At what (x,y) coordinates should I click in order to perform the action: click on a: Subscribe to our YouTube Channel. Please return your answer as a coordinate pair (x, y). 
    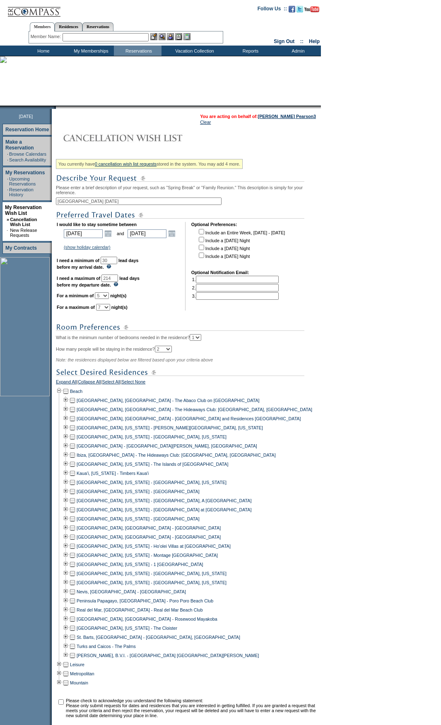
    Looking at the image, I should click on (312, 11).